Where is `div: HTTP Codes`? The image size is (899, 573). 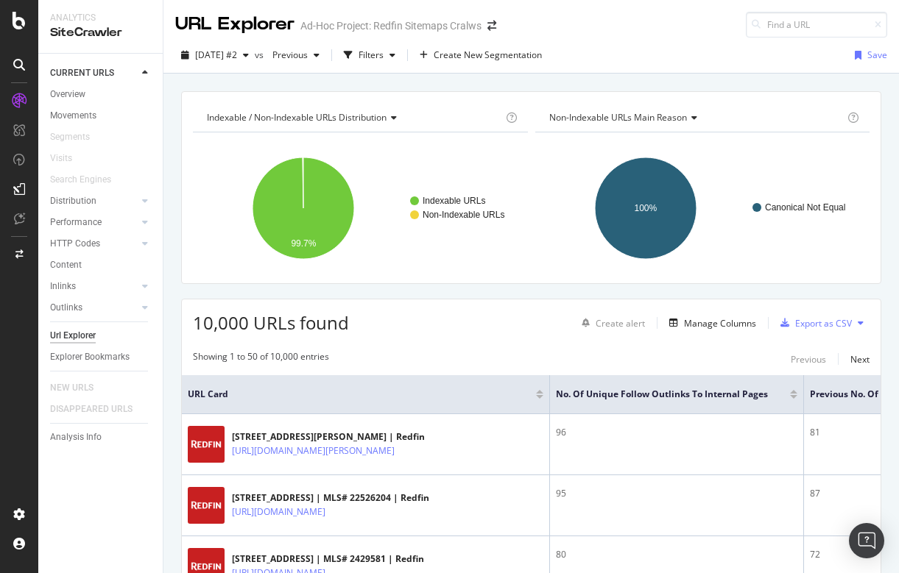
div: HTTP Codes is located at coordinates (75, 244).